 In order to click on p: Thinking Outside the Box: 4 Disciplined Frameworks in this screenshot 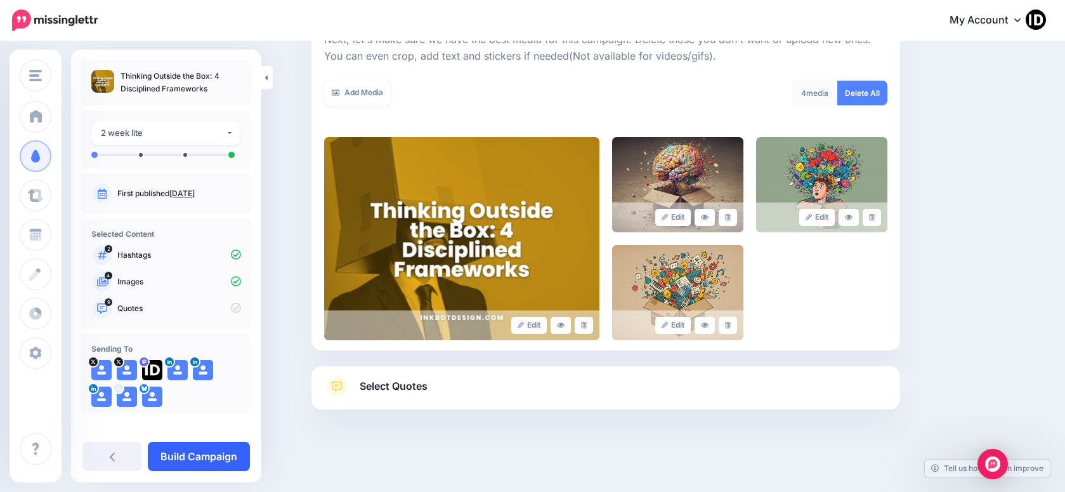, I will do `click(181, 82)`.